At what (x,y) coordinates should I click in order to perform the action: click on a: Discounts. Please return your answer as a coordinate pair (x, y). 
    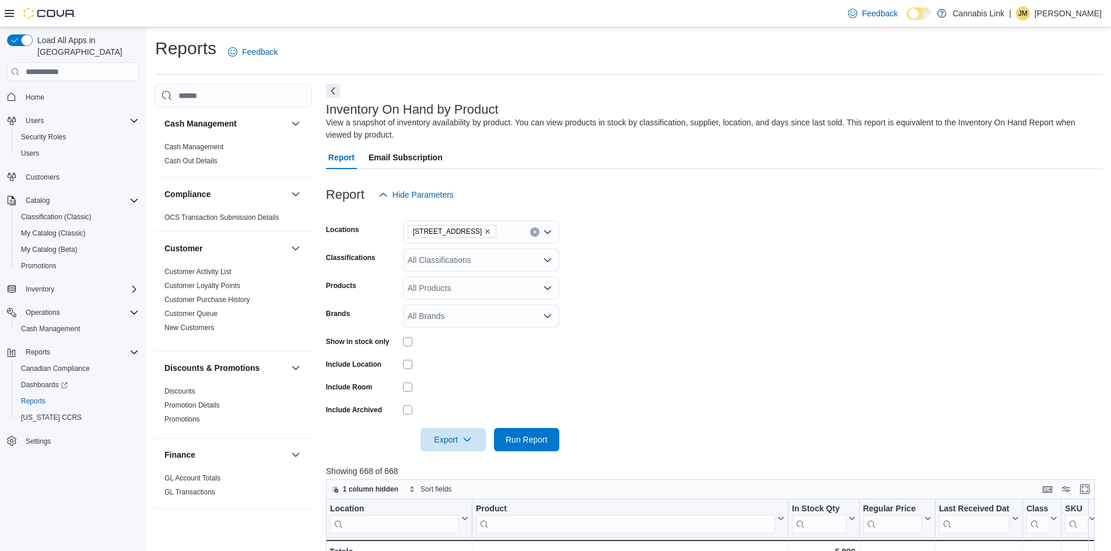
    Looking at the image, I should click on (180, 391).